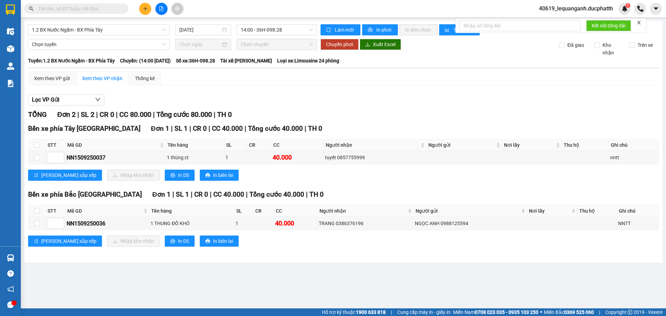 The height and width of the screenshot is (316, 666). What do you see at coordinates (37, 114) in the screenshot?
I see `span: TỔNG` at bounding box center [37, 114].